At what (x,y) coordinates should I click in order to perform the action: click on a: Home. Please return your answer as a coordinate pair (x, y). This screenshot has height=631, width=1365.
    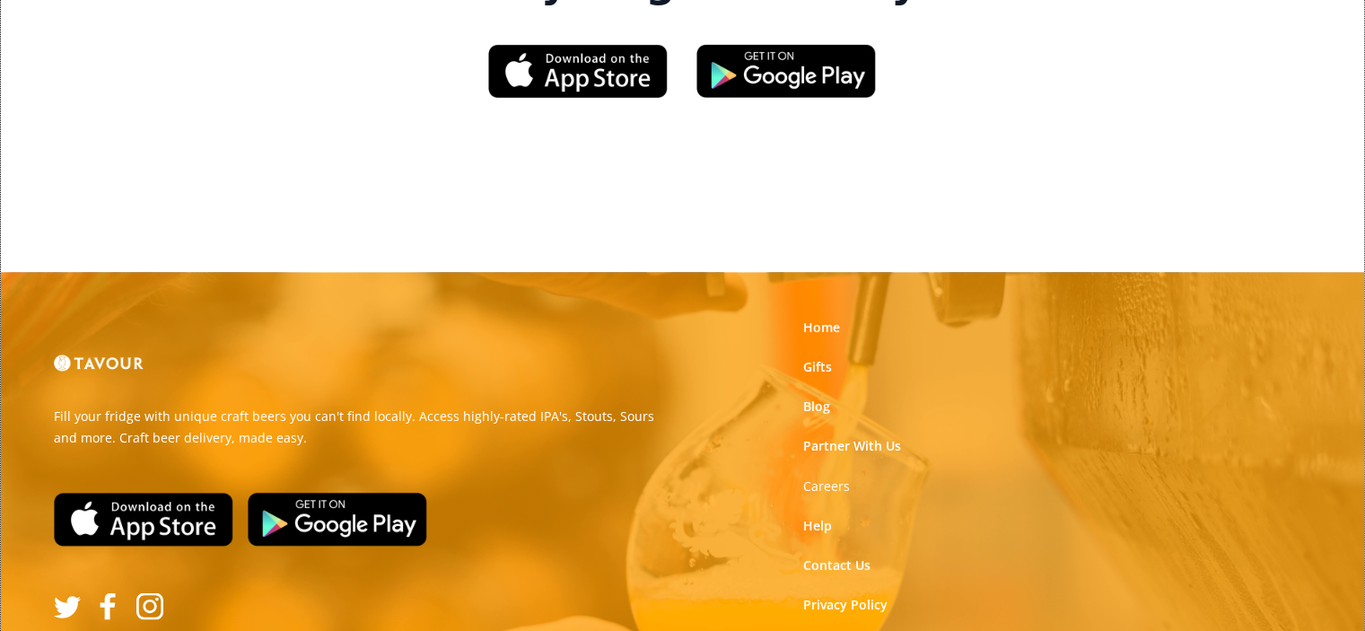
    Looking at the image, I should click on (821, 328).